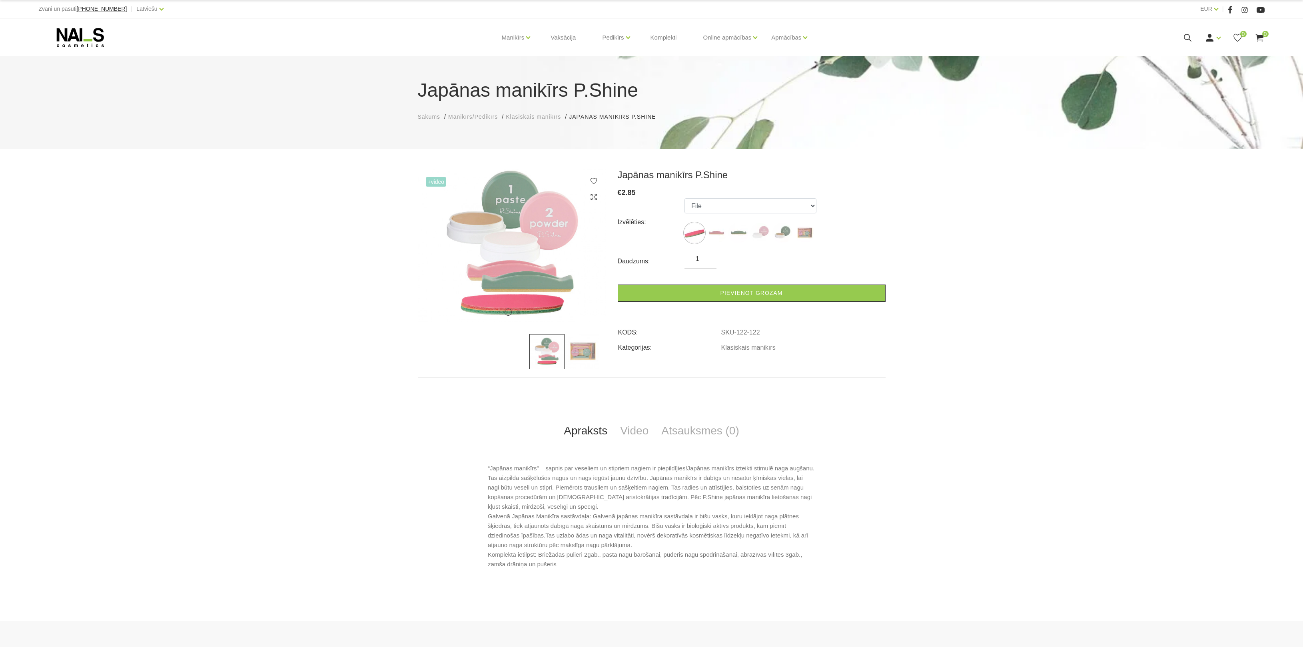  I want to click on button: 1 of 2, so click(508, 312).